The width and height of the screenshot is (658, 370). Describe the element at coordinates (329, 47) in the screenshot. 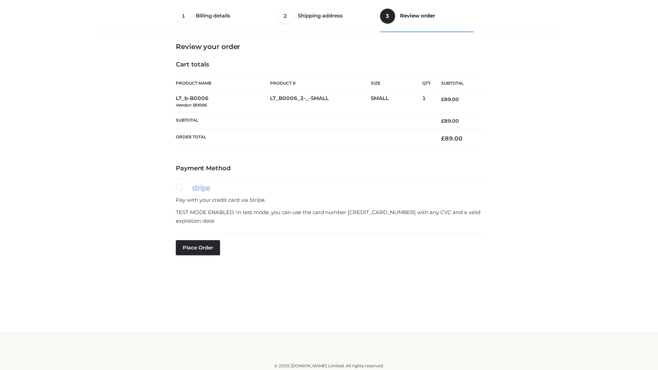

I see `h3: Review your order` at that location.